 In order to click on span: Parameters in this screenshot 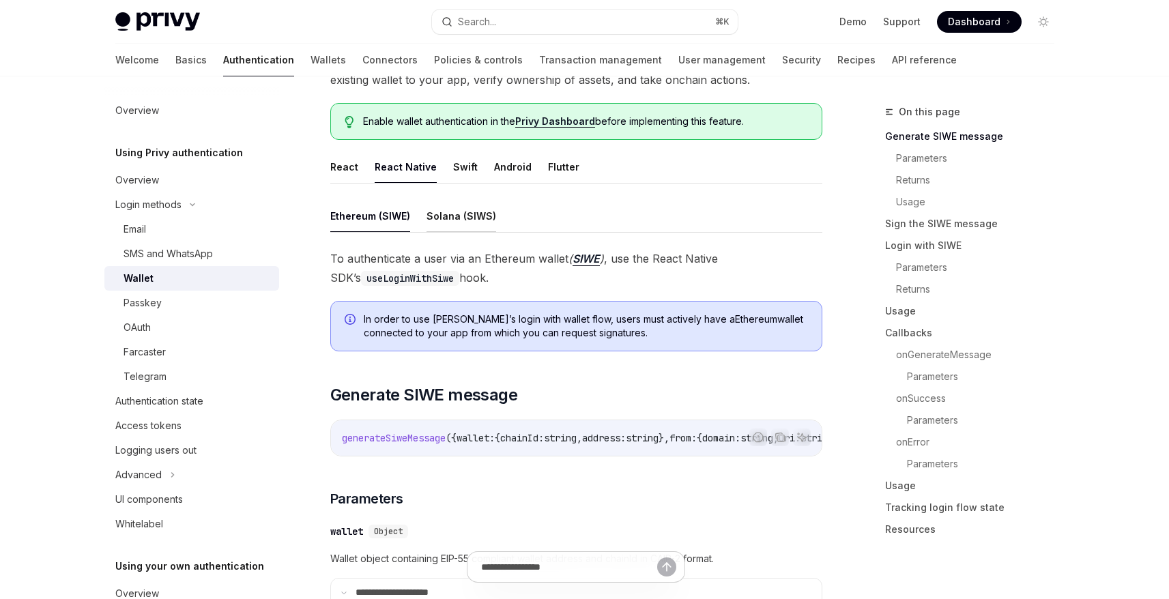, I will do `click(366, 499)`.